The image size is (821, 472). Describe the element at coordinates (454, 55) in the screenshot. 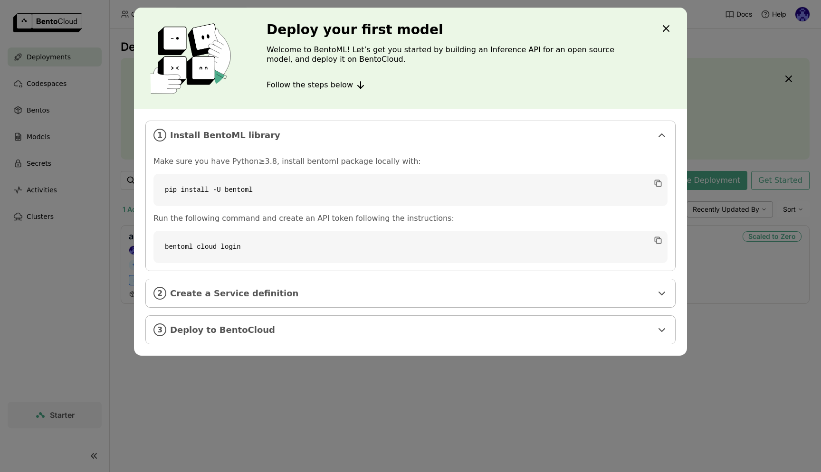

I see `p: Welcome to BentoML! Let’s get you started by building an Inference API for an open source model, ...` at that location.